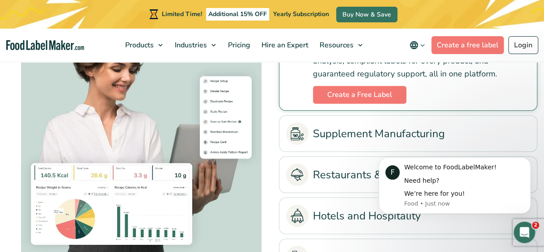  What do you see at coordinates (301, 14) in the screenshot?
I see `span: Yearly Subscription` at bounding box center [301, 14].